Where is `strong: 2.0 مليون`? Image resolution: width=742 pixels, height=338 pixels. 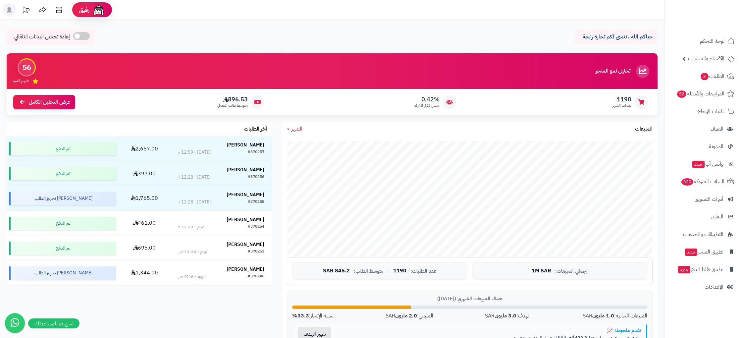
strong: 2.0 مليون is located at coordinates (406, 316).